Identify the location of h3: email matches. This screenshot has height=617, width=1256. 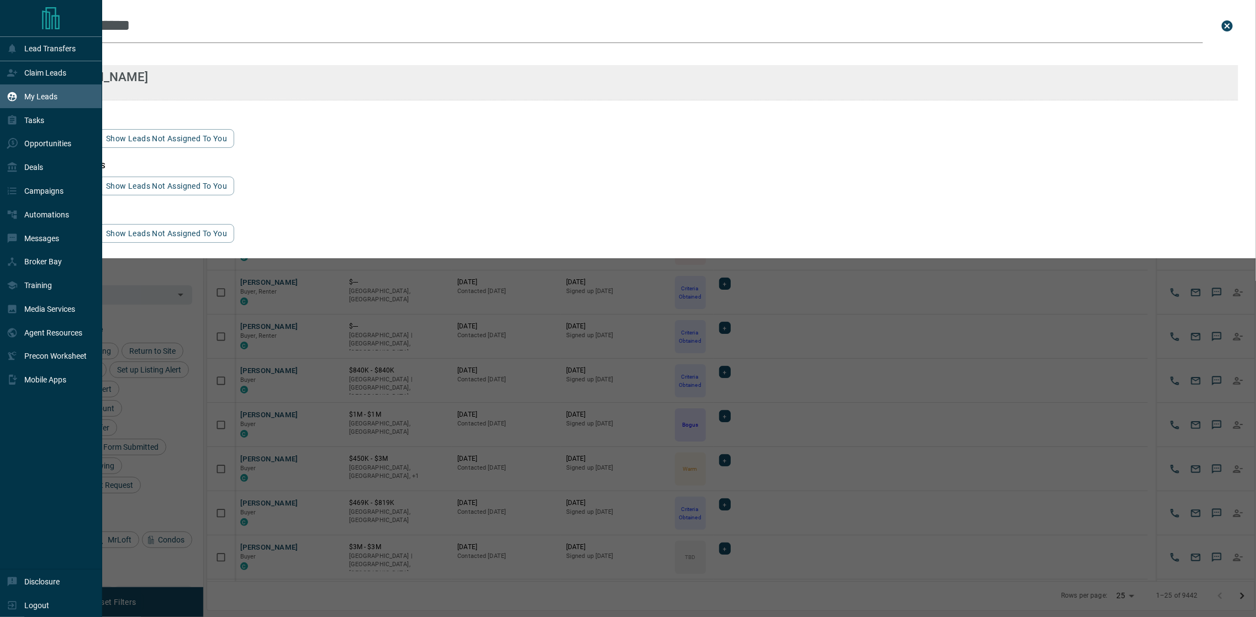
(640, 118).